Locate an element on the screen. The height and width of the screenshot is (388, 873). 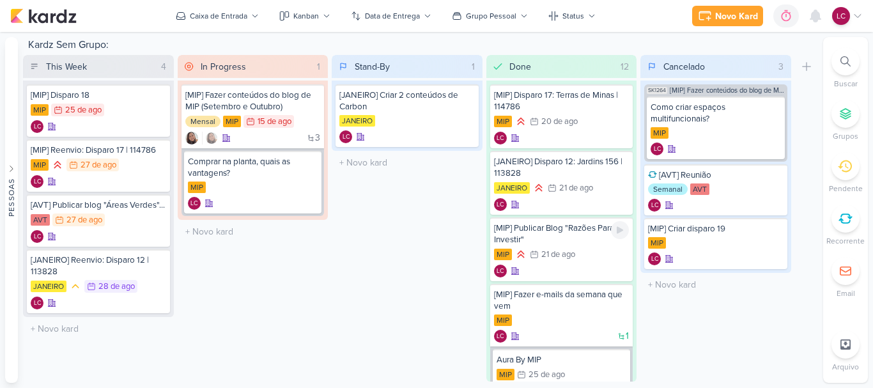
input: + Novo kard is located at coordinates (407, 162).